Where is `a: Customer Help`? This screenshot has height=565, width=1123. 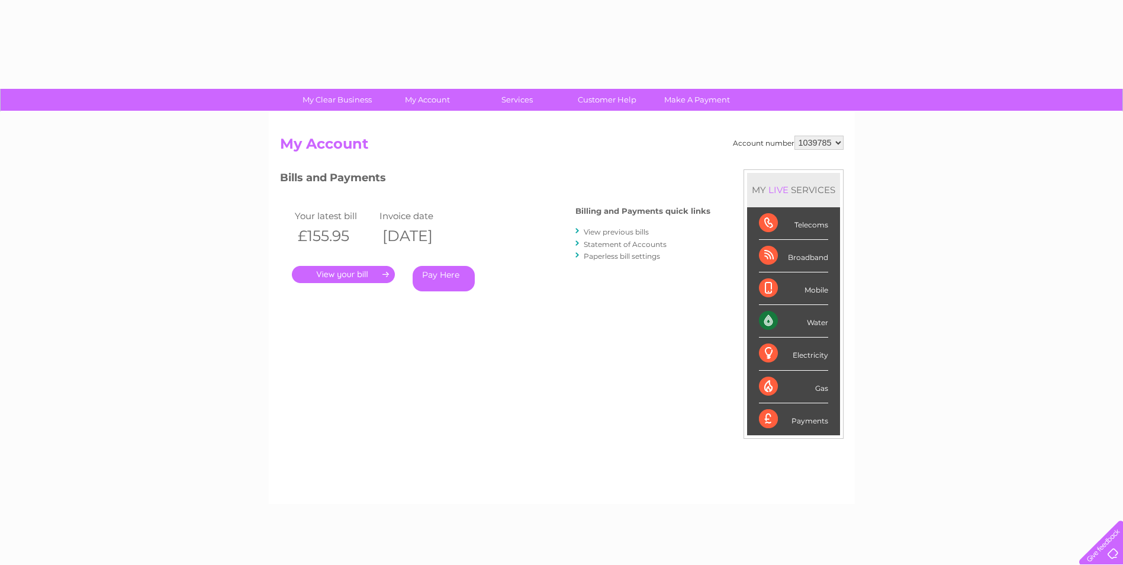 a: Customer Help is located at coordinates (607, 99).